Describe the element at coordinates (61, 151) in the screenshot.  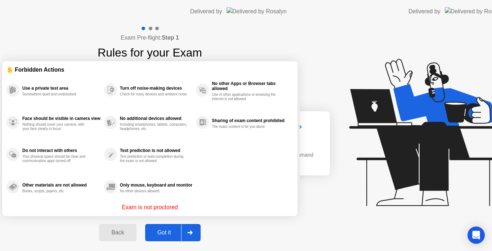
I see `div: Do not interact with others` at that location.